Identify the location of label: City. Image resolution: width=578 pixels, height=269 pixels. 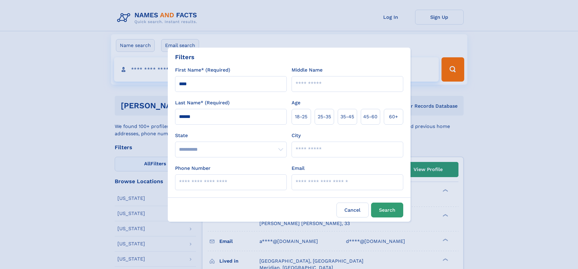
(296, 136).